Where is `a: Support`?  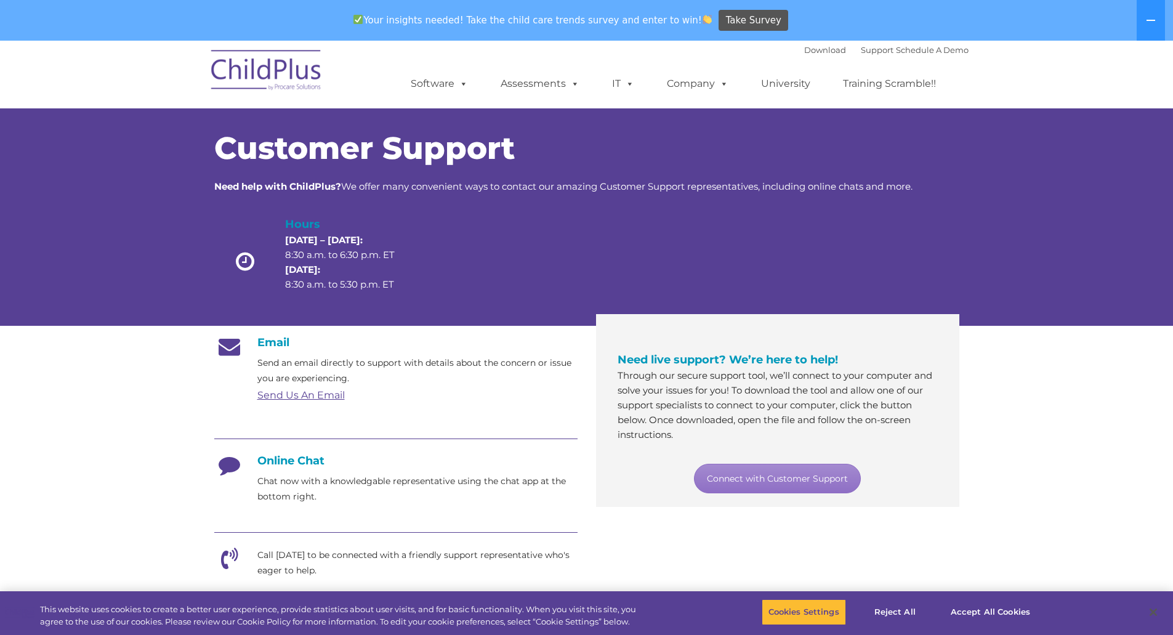
a: Support is located at coordinates (877, 50).